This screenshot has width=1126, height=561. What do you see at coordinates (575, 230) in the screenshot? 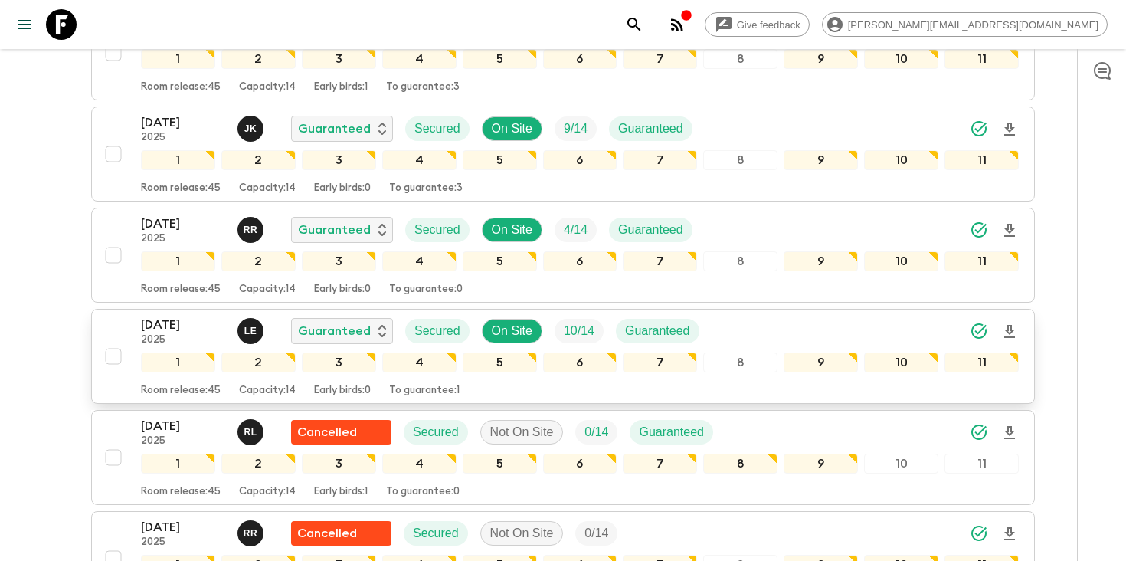
I see `p: 4 / 14` at bounding box center [575, 230].